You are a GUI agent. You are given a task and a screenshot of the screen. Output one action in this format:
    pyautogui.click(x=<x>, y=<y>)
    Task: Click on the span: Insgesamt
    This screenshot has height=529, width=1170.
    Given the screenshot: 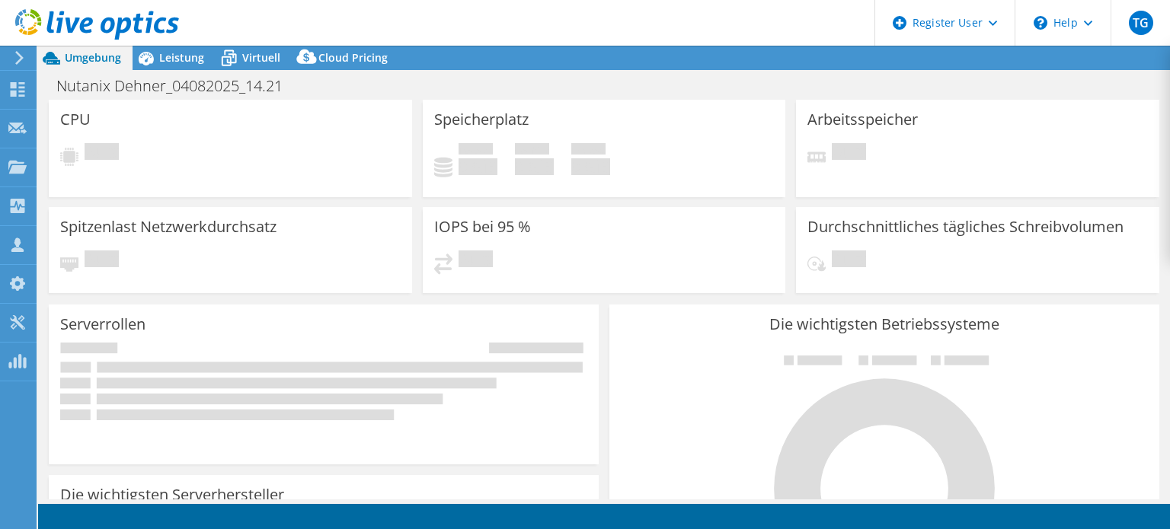 What is the action you would take?
    pyautogui.click(x=588, y=151)
    